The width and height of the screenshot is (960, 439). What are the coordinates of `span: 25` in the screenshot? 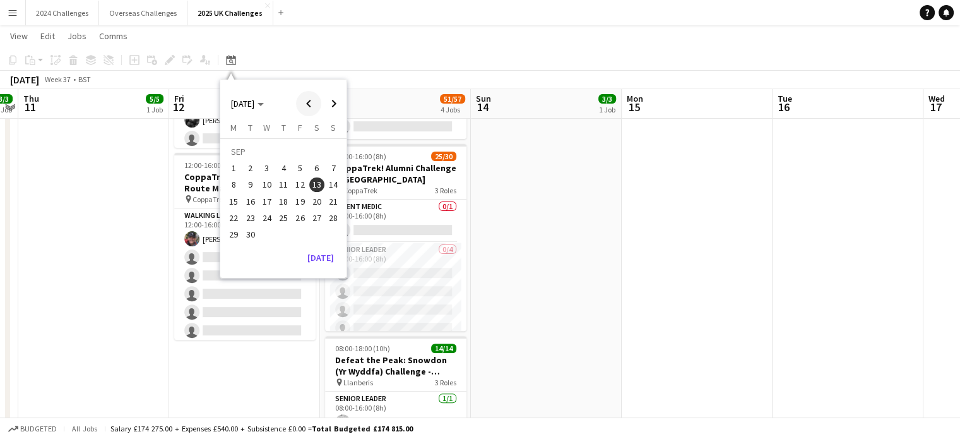 It's located at (283, 218).